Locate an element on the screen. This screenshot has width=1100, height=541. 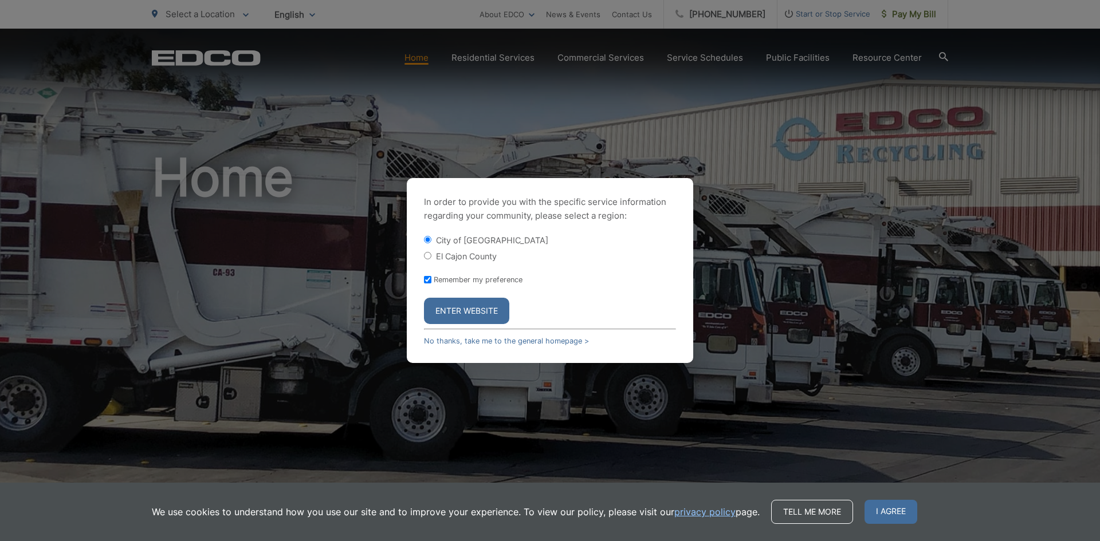
a: Tell me more is located at coordinates (812, 512).